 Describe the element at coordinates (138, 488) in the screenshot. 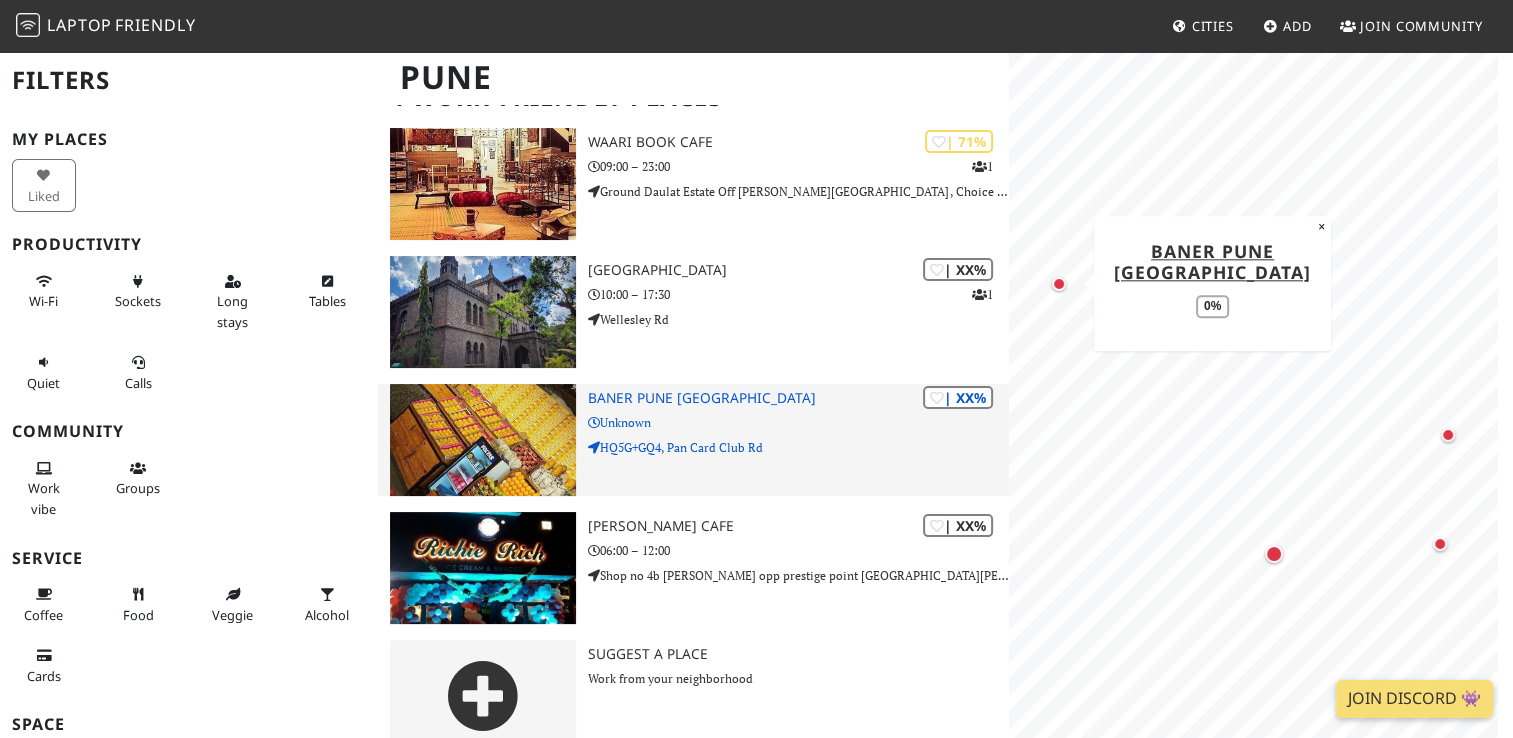

I see `span: Group tables` at that location.